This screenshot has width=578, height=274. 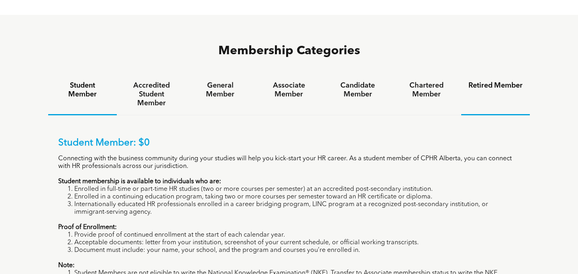 I want to click on p: Connecting with the business community during your studies will help you kick-start your HR caree..., so click(x=289, y=163).